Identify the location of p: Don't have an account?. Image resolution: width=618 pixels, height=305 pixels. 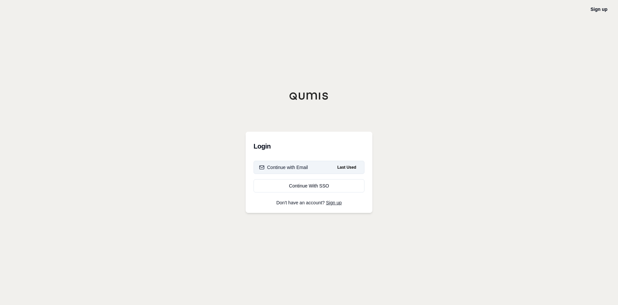
(309, 203).